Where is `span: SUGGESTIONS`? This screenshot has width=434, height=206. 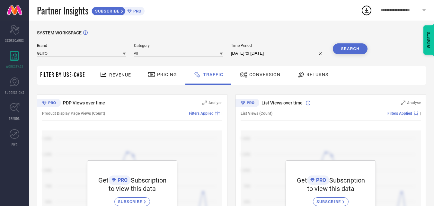 span: SUGGESTIONS is located at coordinates (14, 92).